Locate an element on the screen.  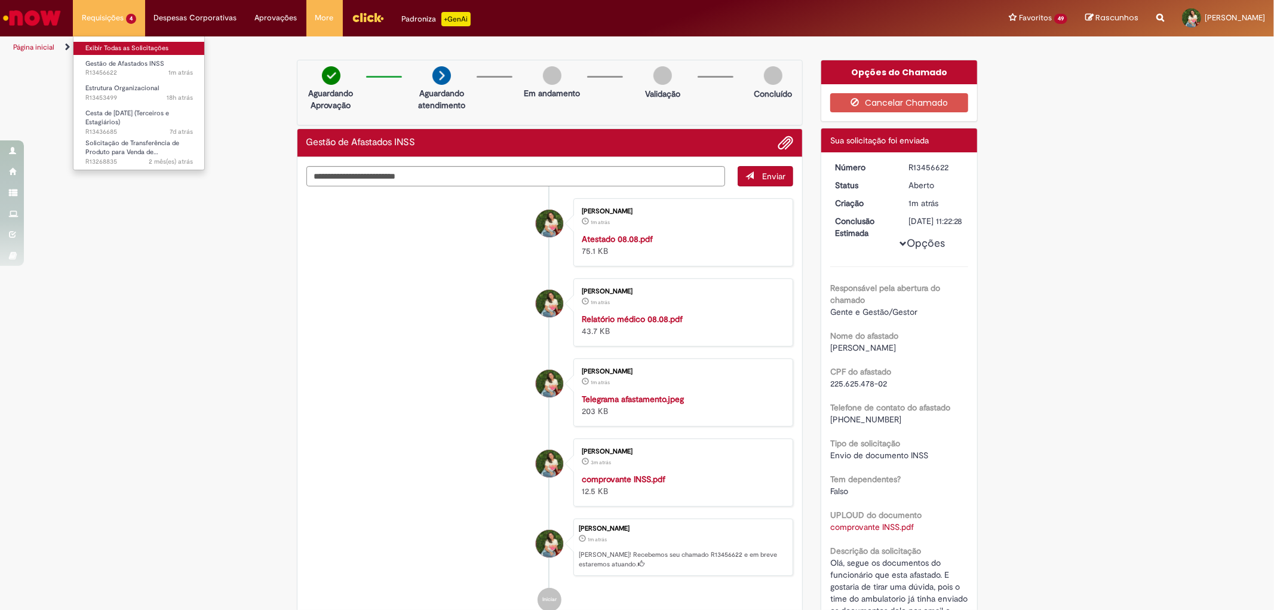
a: Telegrama afastamento.jpeg is located at coordinates (632, 399).